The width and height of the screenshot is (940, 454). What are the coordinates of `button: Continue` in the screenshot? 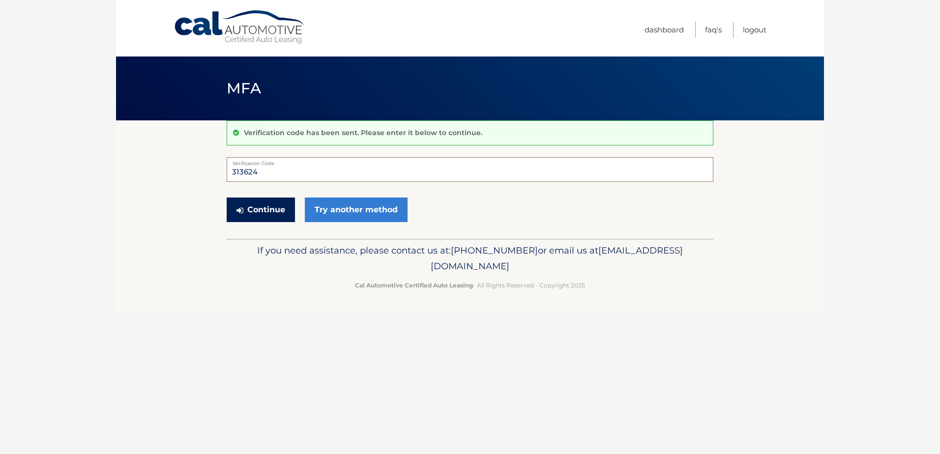 It's located at (261, 210).